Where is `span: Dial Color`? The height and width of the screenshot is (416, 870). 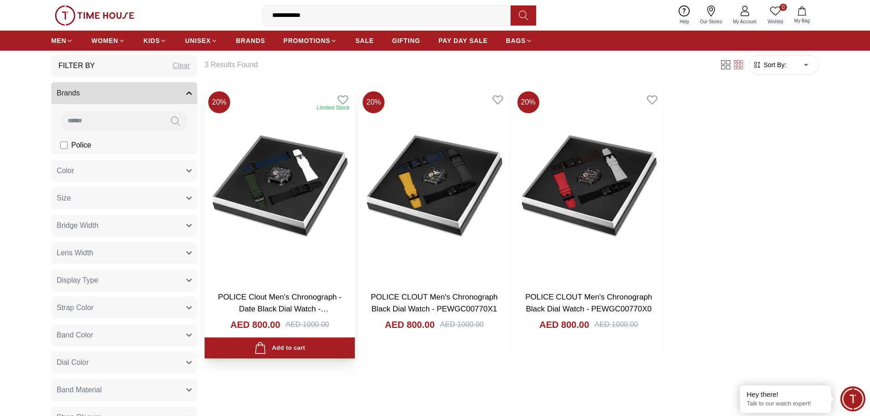 span: Dial Color is located at coordinates (73, 363).